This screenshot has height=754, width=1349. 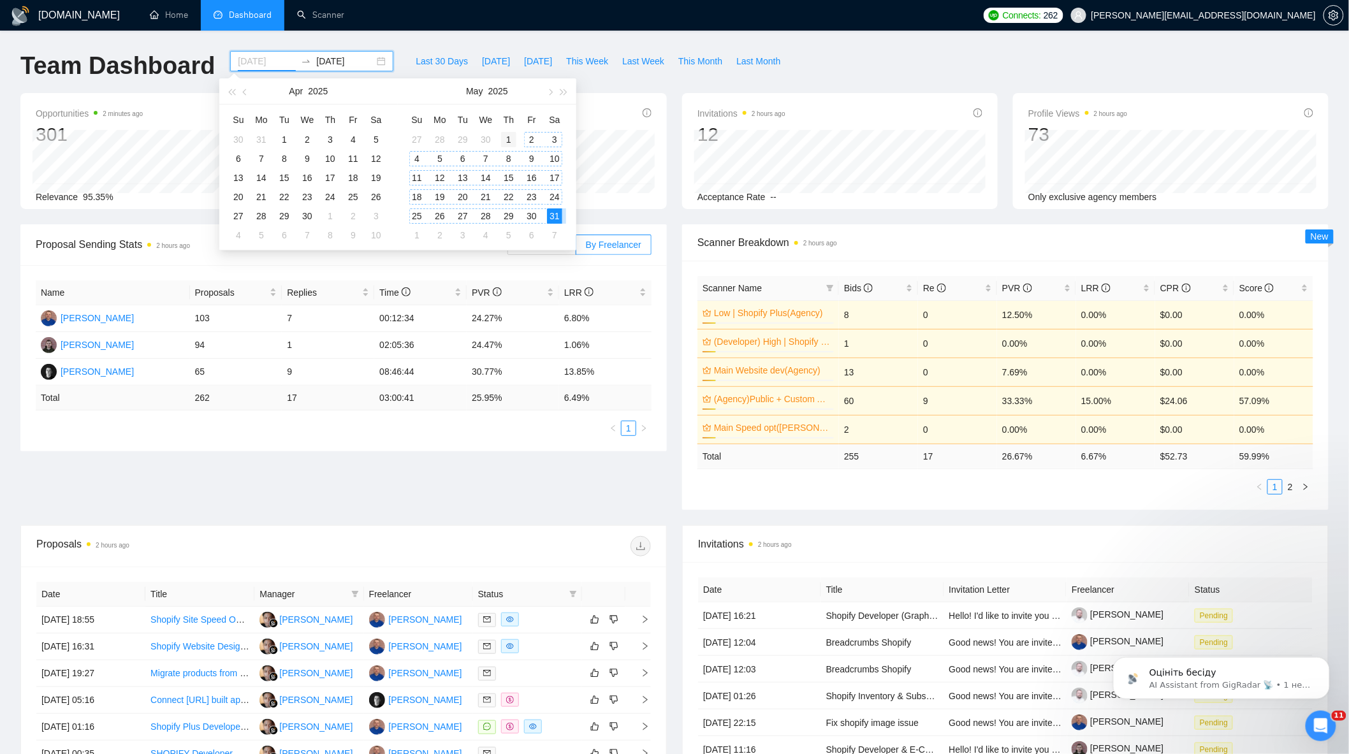 I want to click on td: 2025-04-10, so click(x=330, y=159).